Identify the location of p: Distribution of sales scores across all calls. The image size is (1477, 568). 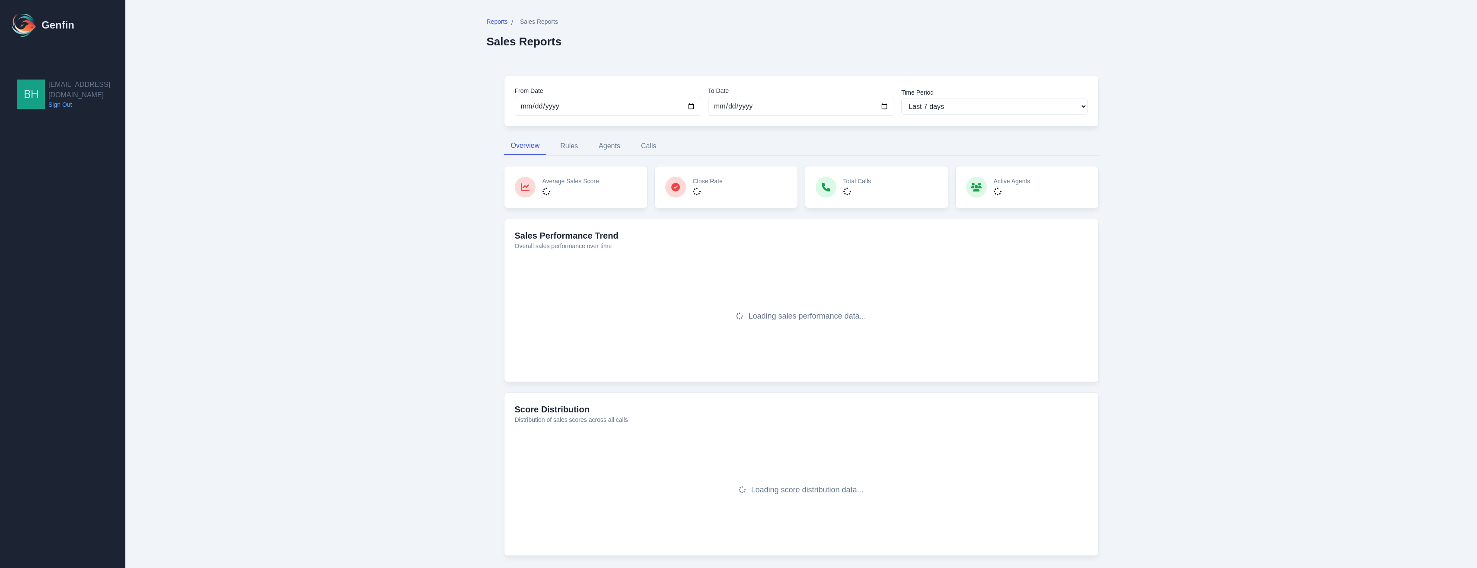
(801, 420).